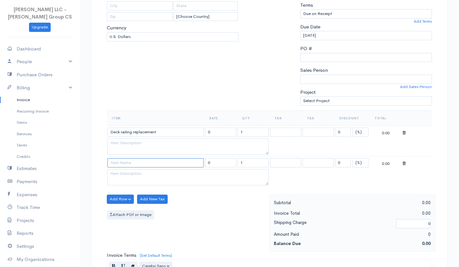  I want to click on label: Due Date, so click(310, 27).